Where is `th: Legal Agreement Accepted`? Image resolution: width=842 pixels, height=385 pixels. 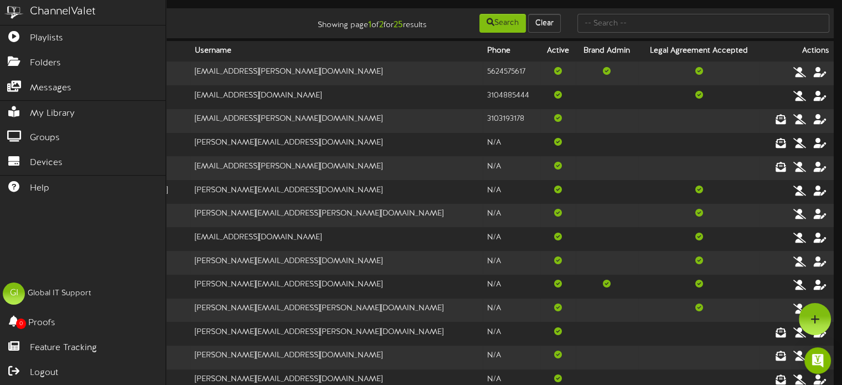
th: Legal Agreement Accepted is located at coordinates (699, 51).